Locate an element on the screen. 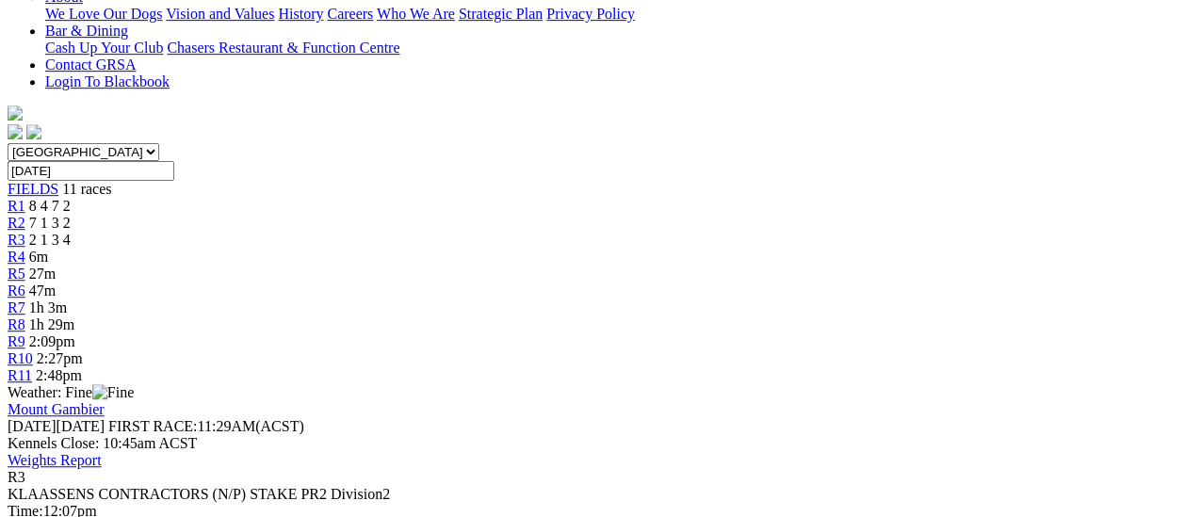 The height and width of the screenshot is (517, 1184). a: FIELDS is located at coordinates (33, 188).